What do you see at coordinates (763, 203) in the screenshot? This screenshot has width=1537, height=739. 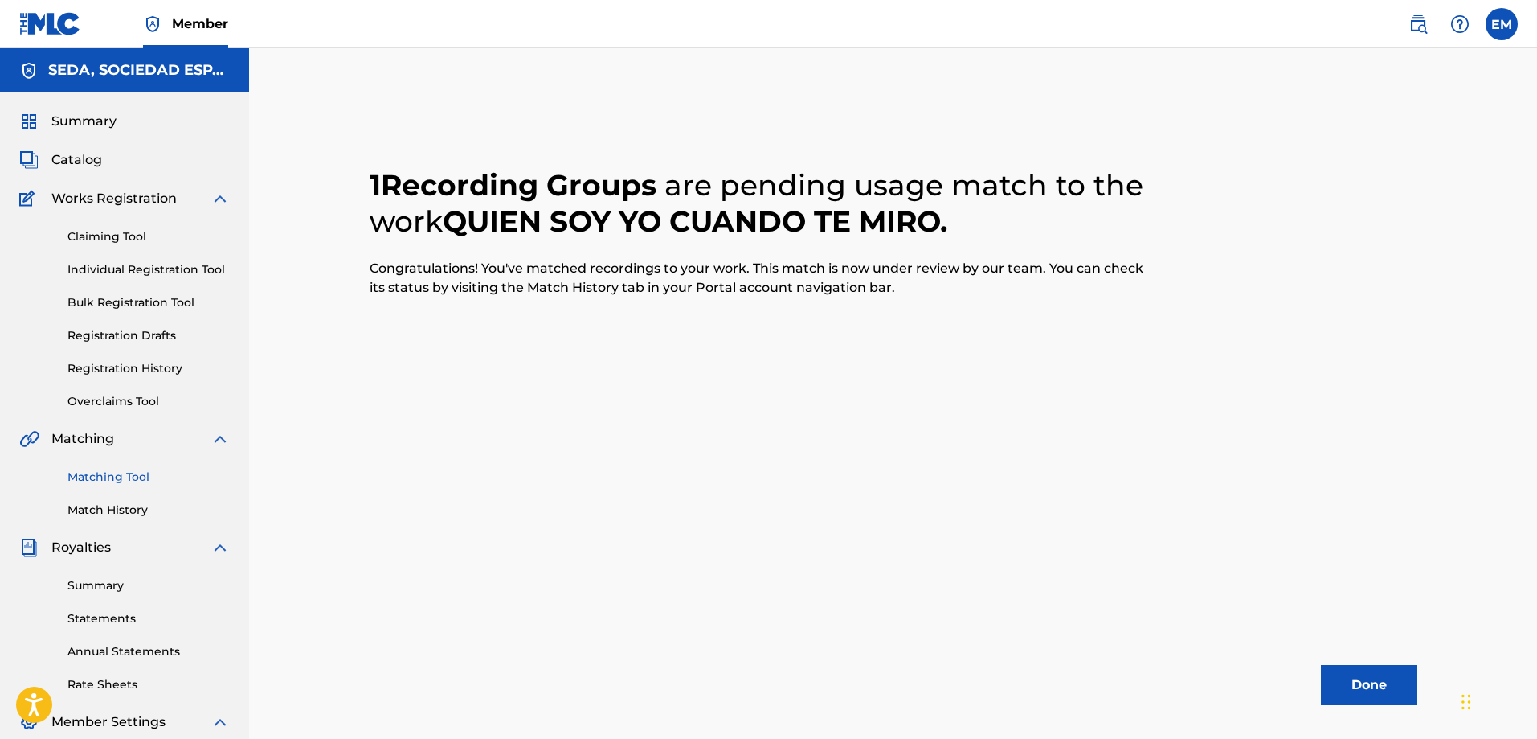 I see `h2: 1 Recording Groups QUIEN SOY YO CUANDO TE MIRO .` at bounding box center [763, 203].